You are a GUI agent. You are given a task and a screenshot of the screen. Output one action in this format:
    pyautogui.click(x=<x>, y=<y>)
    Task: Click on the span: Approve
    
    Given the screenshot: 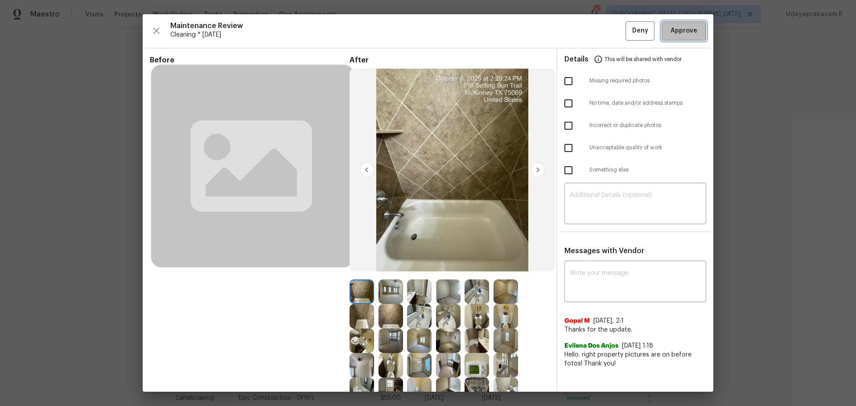 What is the action you would take?
    pyautogui.click(x=684, y=31)
    